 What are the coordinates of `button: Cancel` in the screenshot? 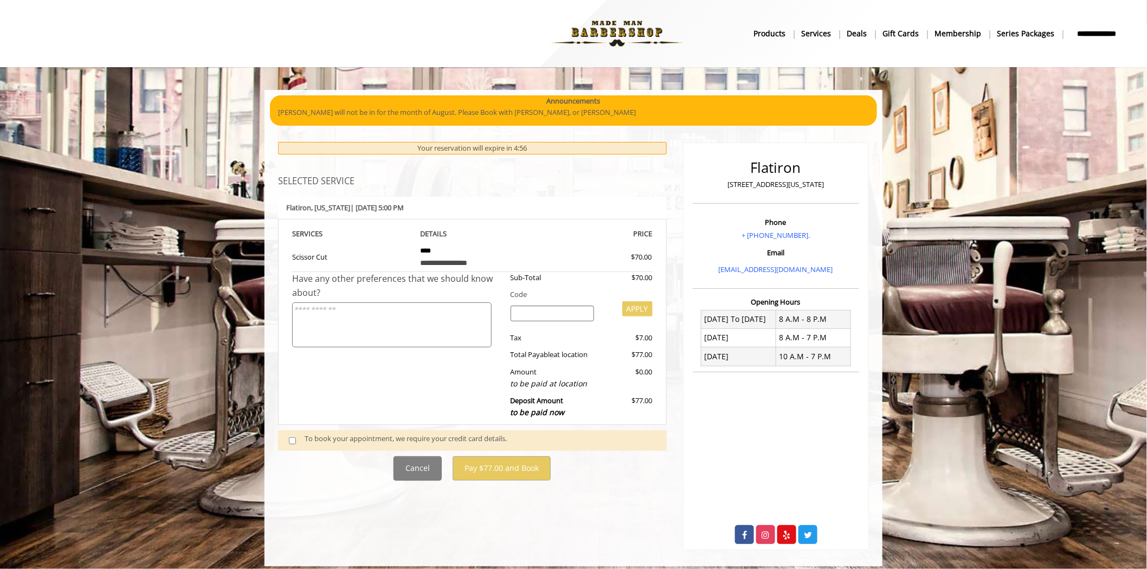 It's located at (417, 468).